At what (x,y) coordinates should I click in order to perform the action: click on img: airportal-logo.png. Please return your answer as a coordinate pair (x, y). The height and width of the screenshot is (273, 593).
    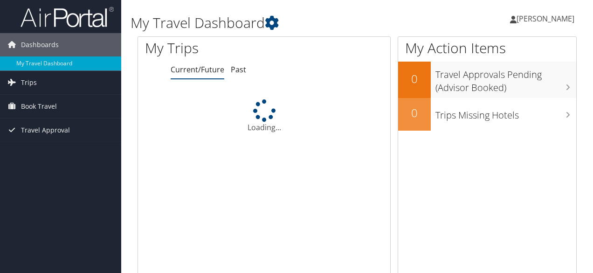
    Looking at the image, I should click on (67, 17).